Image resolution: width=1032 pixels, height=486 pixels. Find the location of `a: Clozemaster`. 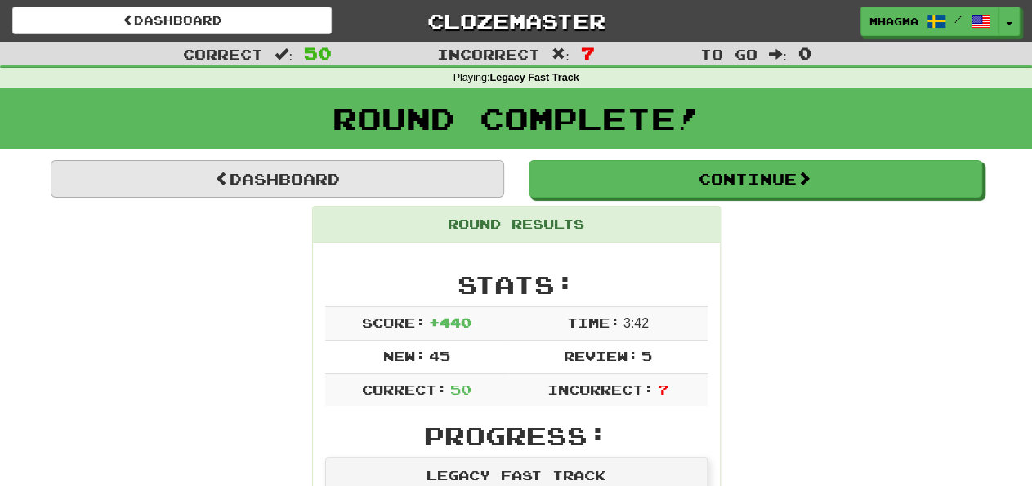

a: Clozemaster is located at coordinates (515, 20).